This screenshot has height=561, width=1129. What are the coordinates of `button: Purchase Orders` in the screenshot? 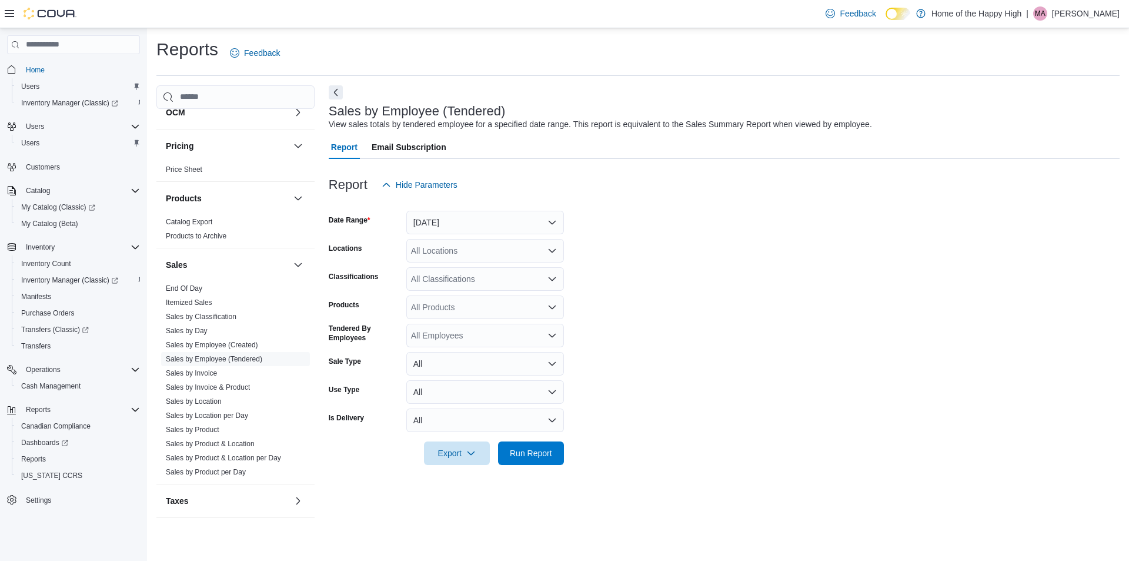 It's located at (78, 313).